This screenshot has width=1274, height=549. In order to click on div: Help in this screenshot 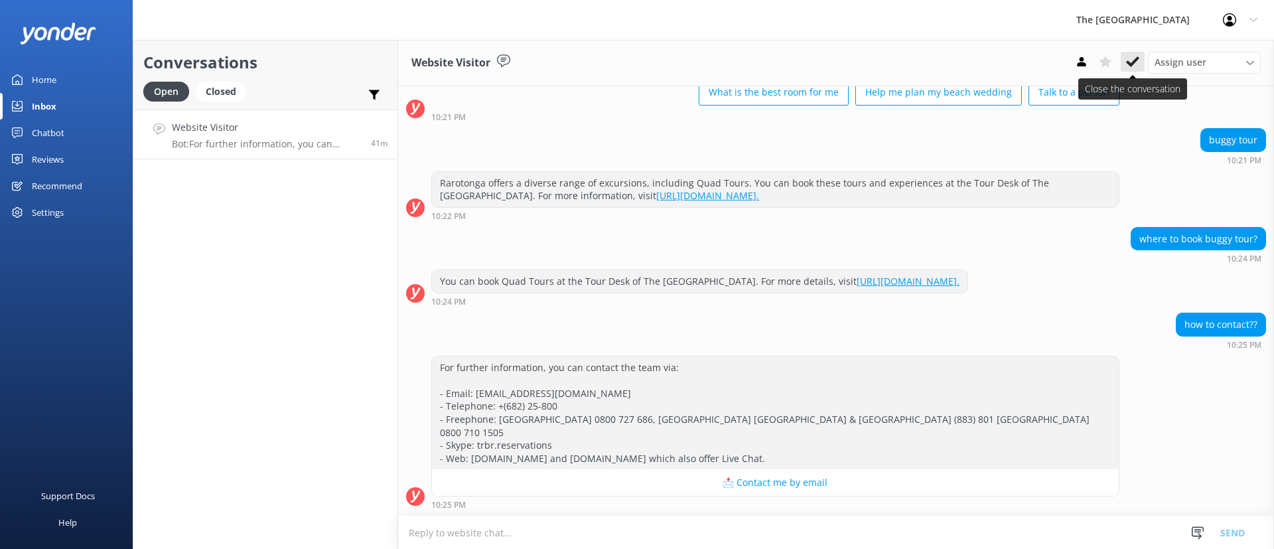, I will do `click(68, 522)`.